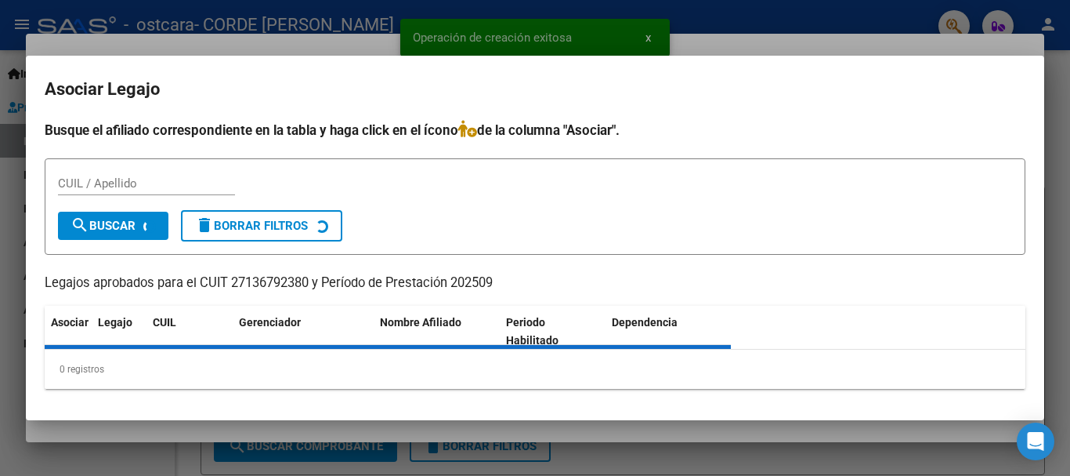 This screenshot has width=1070, height=476. I want to click on h2: Asociar Legajo, so click(535, 89).